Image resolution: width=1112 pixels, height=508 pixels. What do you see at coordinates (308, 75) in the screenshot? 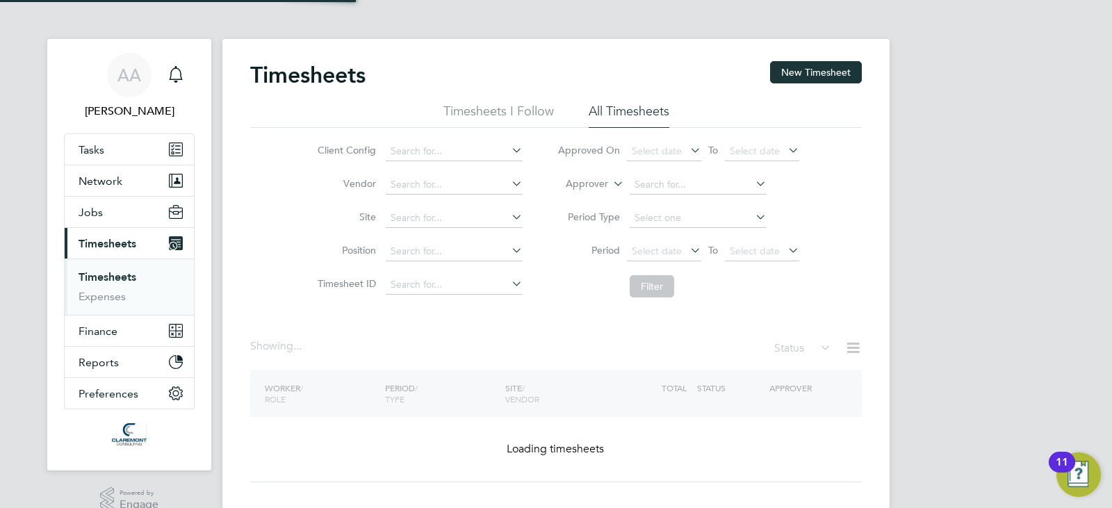
I see `h2: Timesheets` at bounding box center [308, 75].